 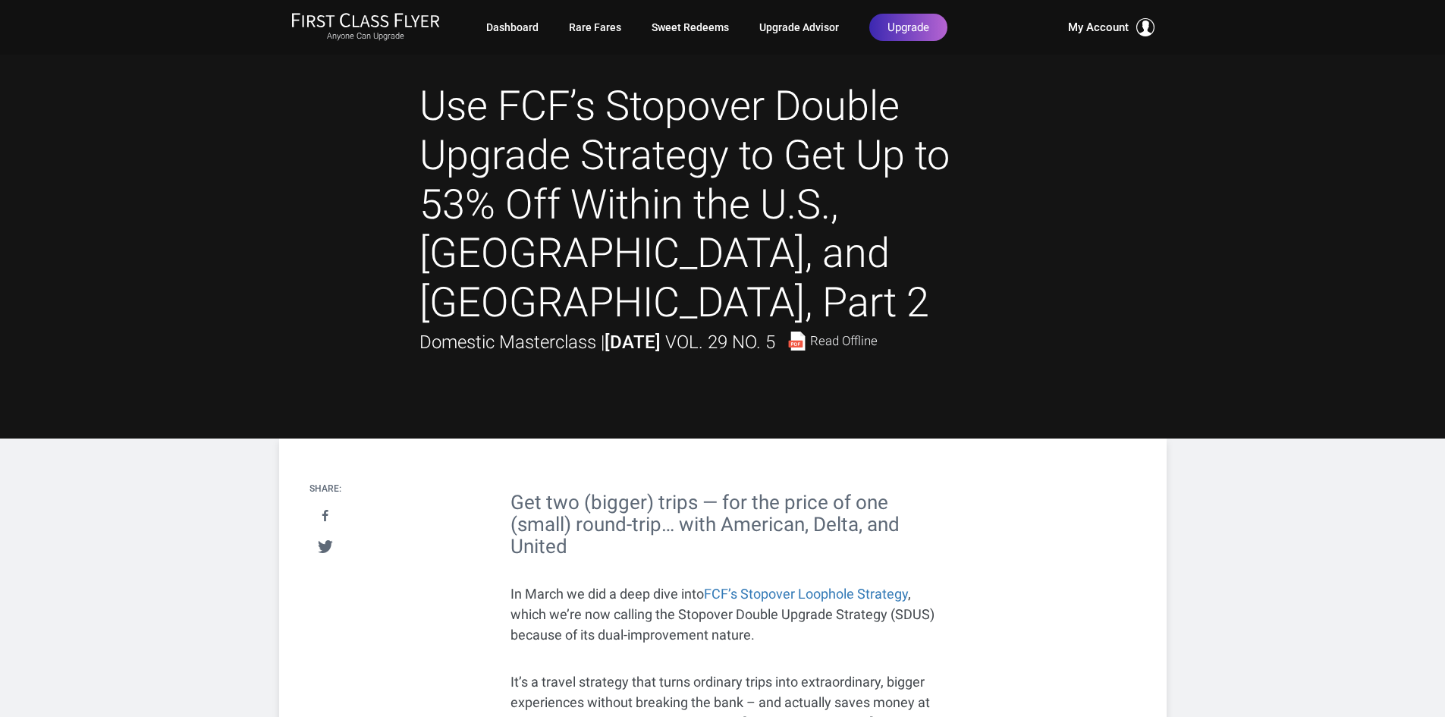 What do you see at coordinates (832, 341) in the screenshot?
I see `a: Read Offline` at bounding box center [832, 341].